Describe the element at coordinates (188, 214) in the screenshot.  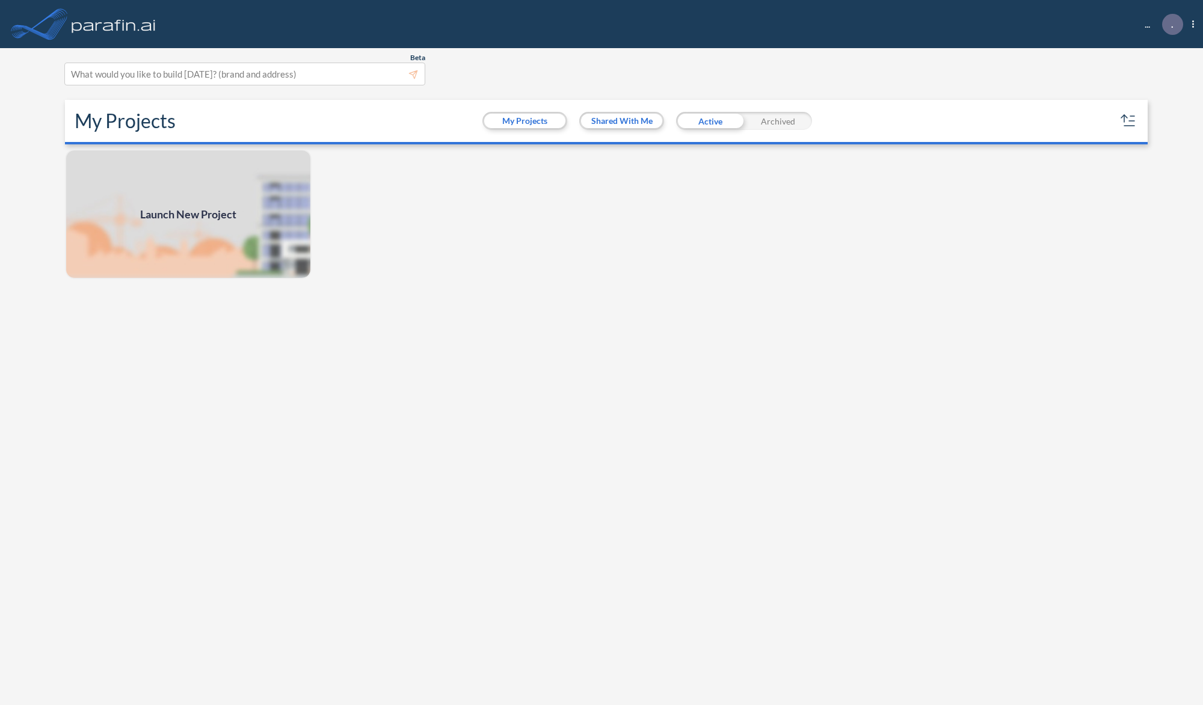
I see `a: Launch New Project` at that location.